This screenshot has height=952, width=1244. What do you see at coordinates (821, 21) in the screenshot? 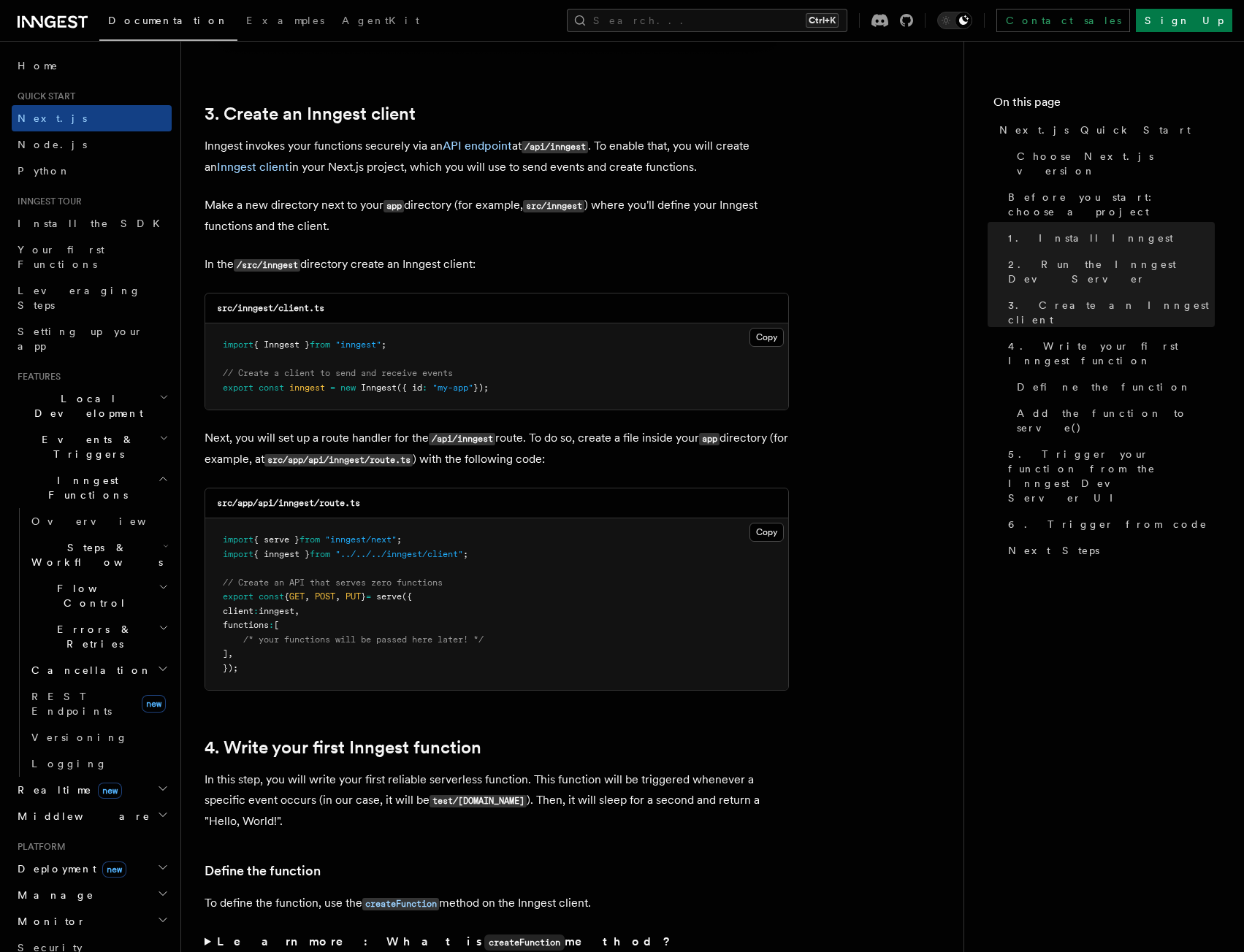
I see `kbd: Ctrl+K` at bounding box center [821, 21].